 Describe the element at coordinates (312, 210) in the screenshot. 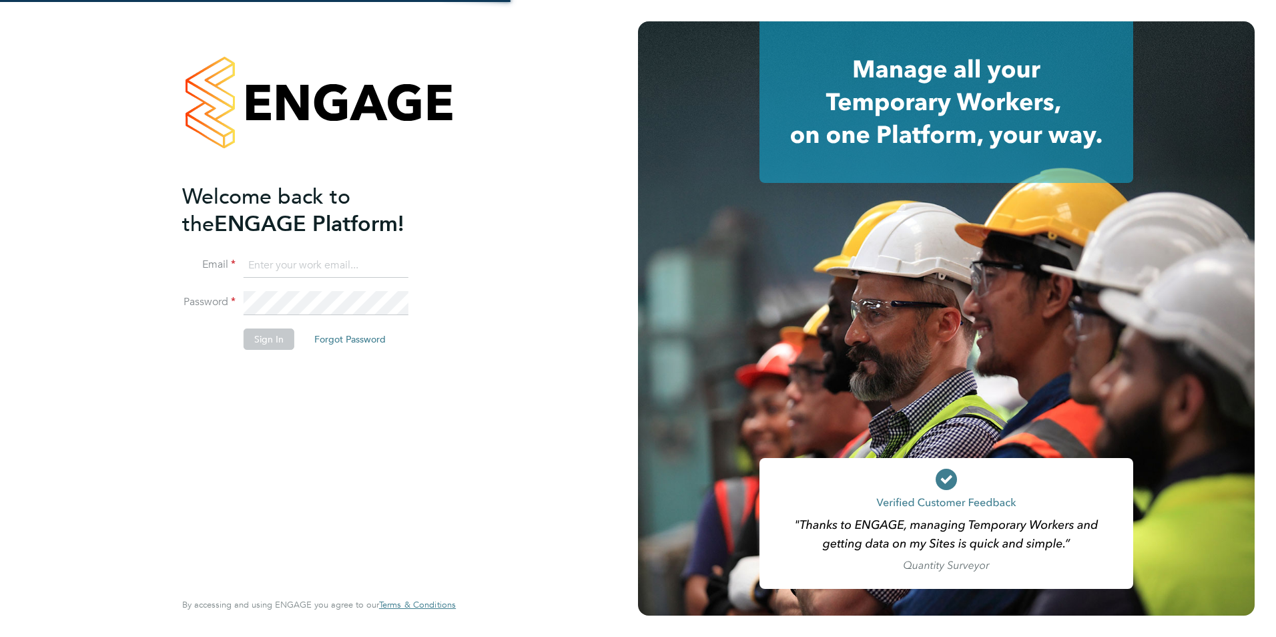

I see `h2: ENGAGE Platform!` at that location.